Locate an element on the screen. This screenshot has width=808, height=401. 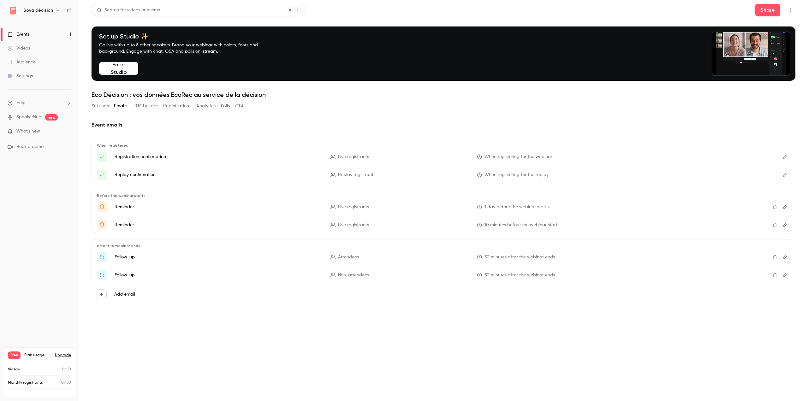
button: Enter Studio is located at coordinates (119, 69).